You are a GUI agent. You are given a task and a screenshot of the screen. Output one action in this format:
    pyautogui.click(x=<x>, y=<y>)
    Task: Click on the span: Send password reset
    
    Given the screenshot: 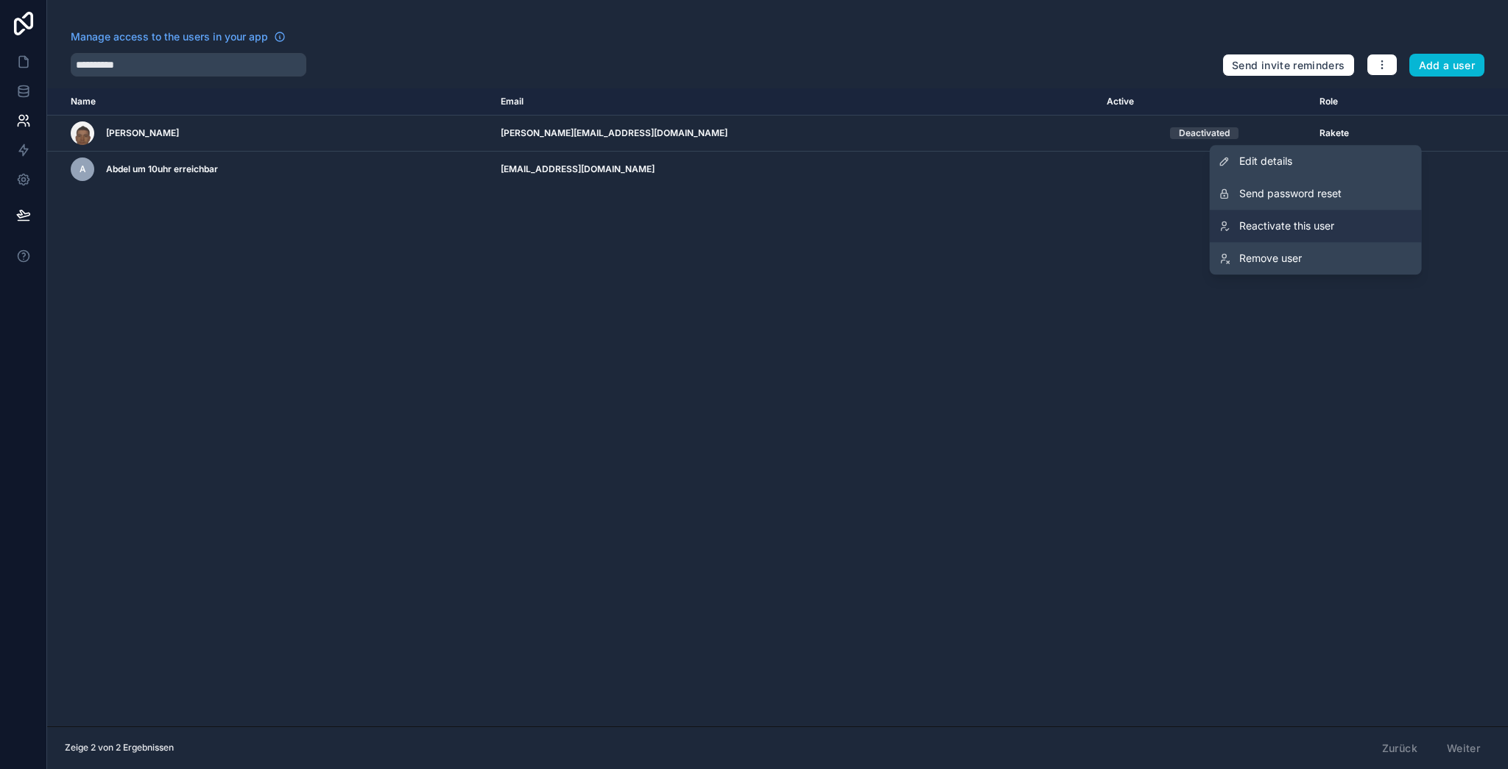 What is the action you would take?
    pyautogui.click(x=1290, y=194)
    